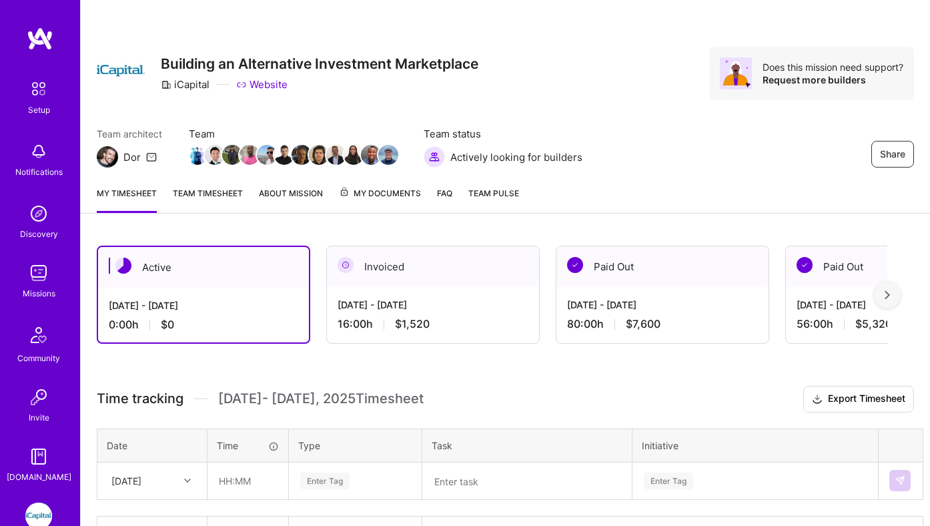 Image resolution: width=930 pixels, height=526 pixels. I want to click on div: Setup, so click(39, 109).